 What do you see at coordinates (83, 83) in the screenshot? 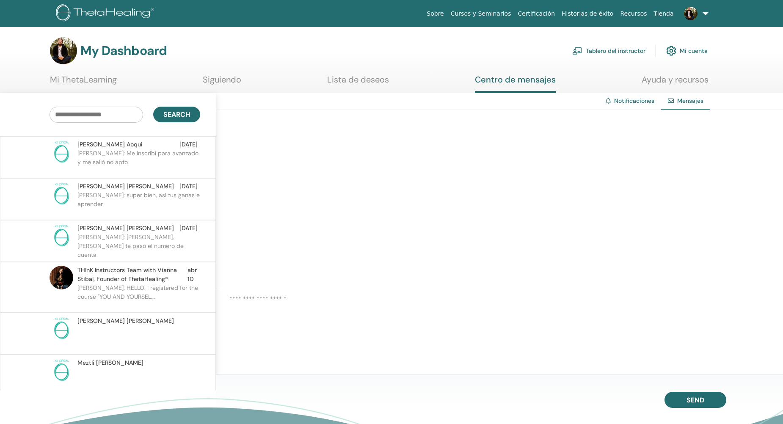
I see `a: Mi ThetaLearning` at bounding box center [83, 83].